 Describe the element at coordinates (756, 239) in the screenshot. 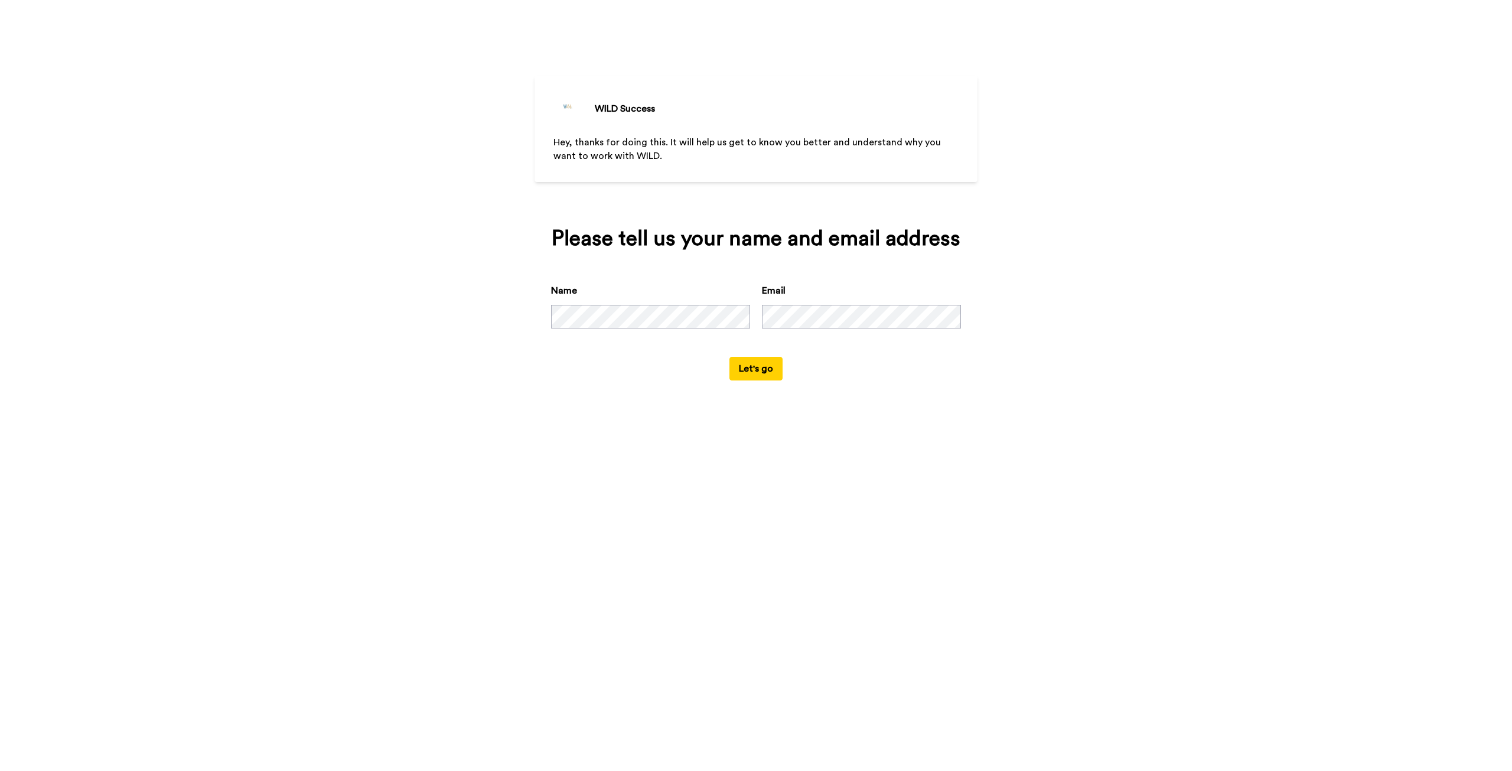

I see `div: Please tell us your name and email address` at that location.